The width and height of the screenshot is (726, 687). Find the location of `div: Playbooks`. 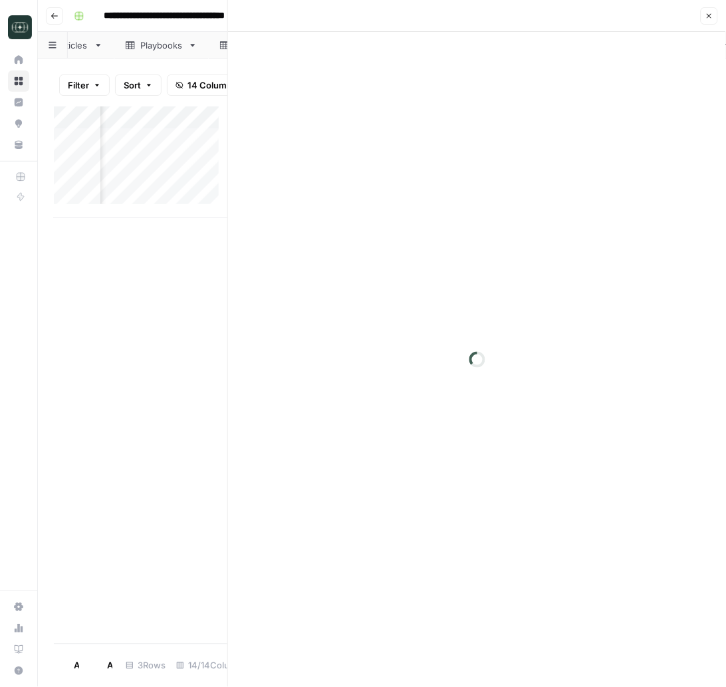

div: Playbooks is located at coordinates (162, 45).